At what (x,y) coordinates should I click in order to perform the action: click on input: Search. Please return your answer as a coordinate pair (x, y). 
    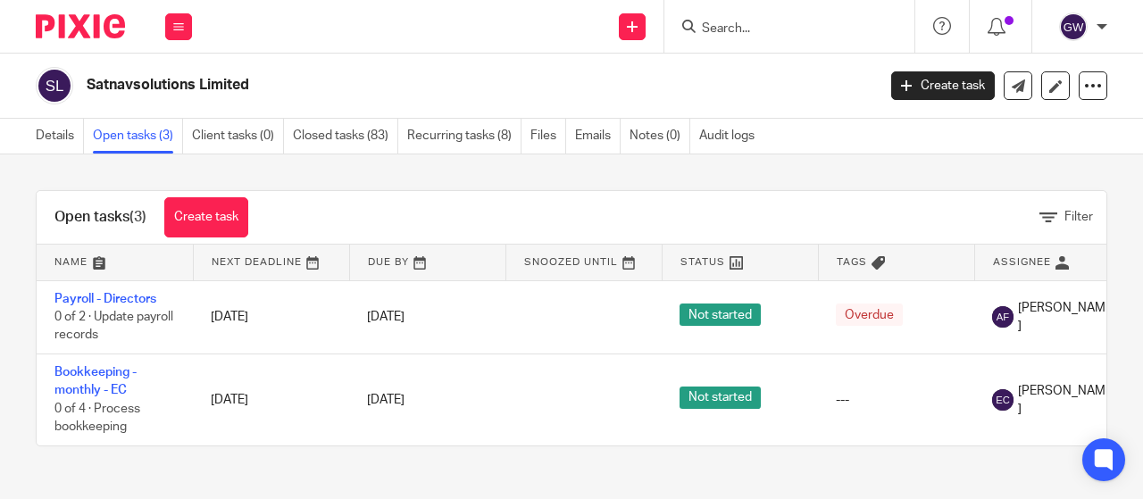
    Looking at the image, I should click on (781, 29).